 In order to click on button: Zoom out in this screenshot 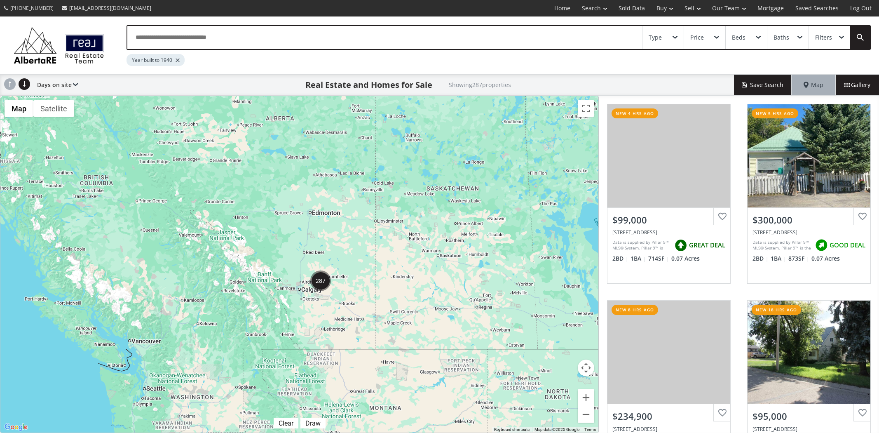, I will do `click(586, 414)`.